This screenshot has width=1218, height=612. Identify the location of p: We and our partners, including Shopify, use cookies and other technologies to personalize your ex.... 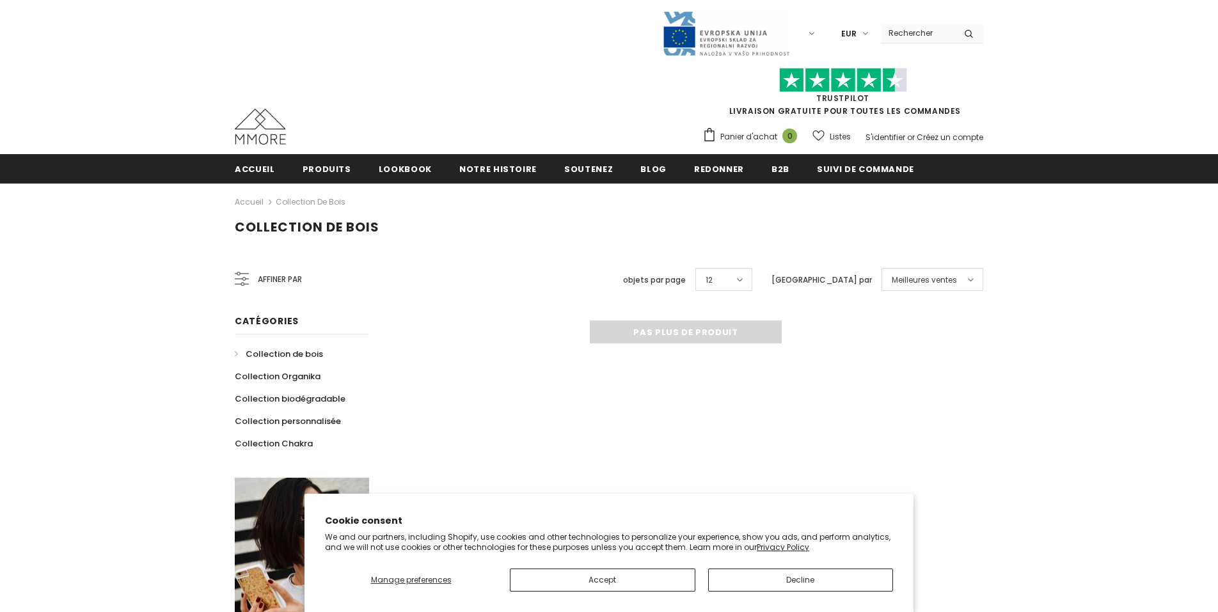
(609, 542).